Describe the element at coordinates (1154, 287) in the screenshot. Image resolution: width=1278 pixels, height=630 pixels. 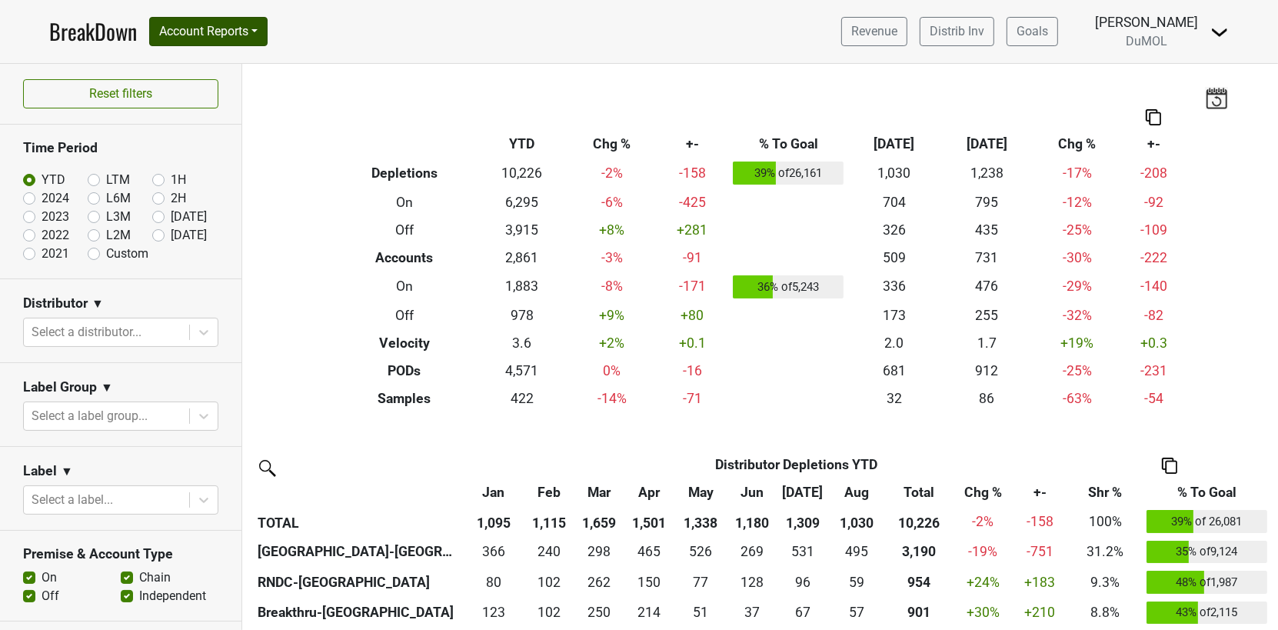
I see `td: -140` at that location.